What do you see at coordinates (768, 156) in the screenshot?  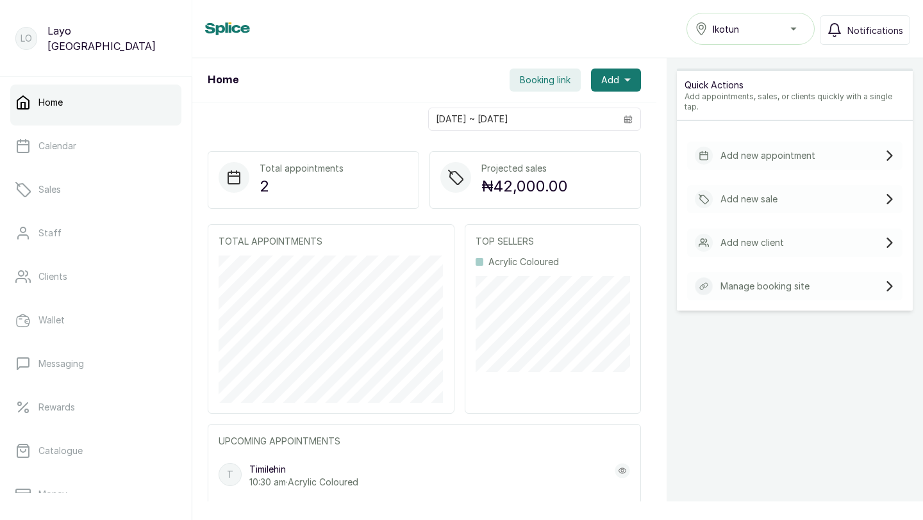 I see `p: Add new appointment` at bounding box center [768, 156].